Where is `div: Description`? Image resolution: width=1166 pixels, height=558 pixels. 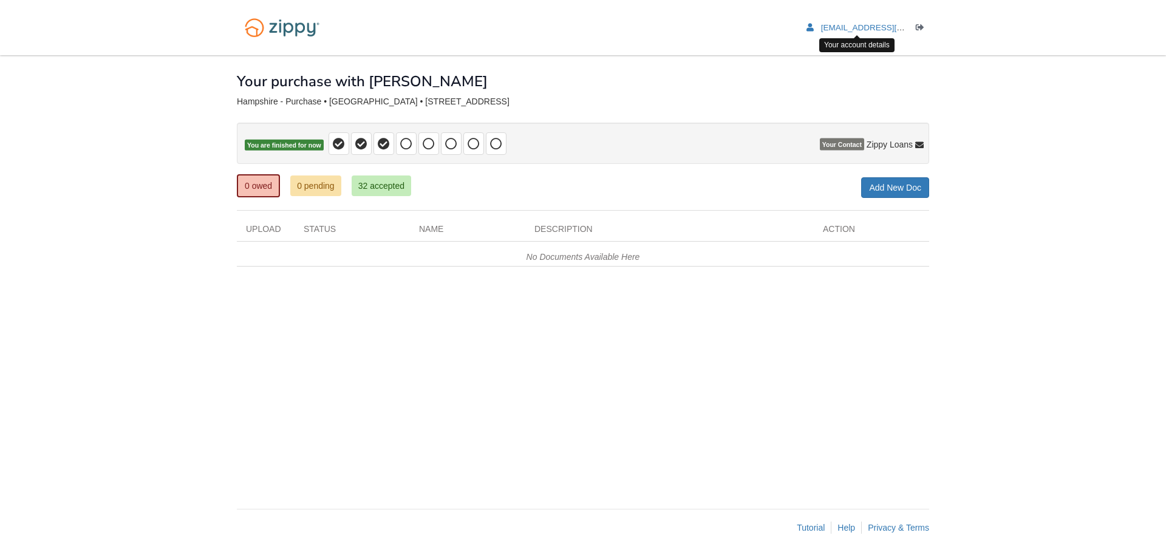
div: Description is located at coordinates (669, 232).